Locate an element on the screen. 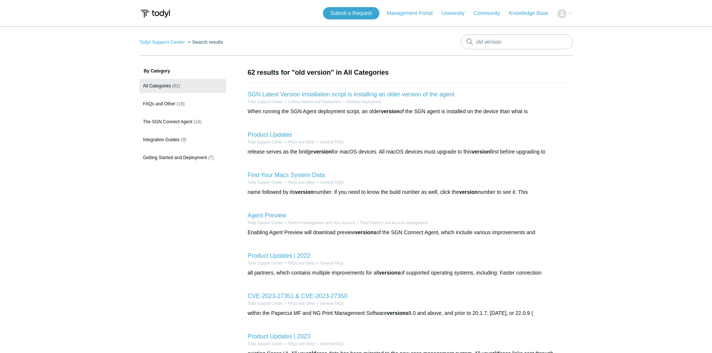 This screenshot has width=712, height=353. a: Getting Started and Deployment (7) is located at coordinates (183, 158).